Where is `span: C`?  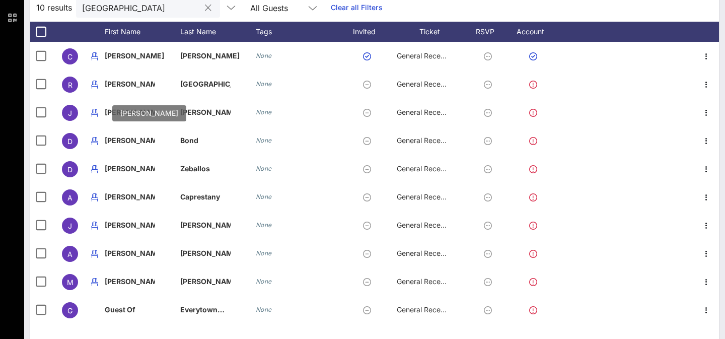
span: C is located at coordinates (70, 56).